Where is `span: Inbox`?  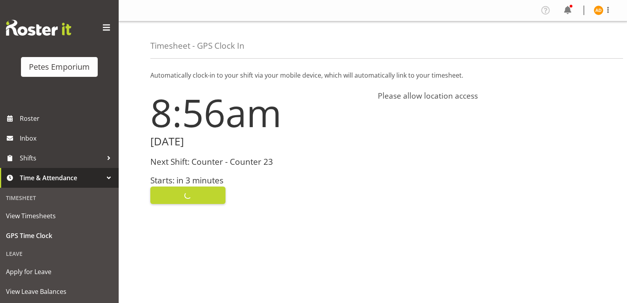 span: Inbox is located at coordinates (67, 138).